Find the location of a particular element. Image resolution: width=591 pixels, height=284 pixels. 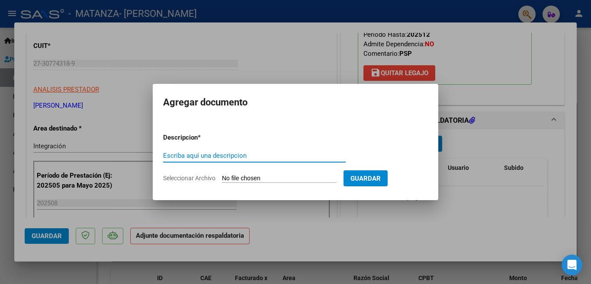

span: Guardar is located at coordinates (366, 179).